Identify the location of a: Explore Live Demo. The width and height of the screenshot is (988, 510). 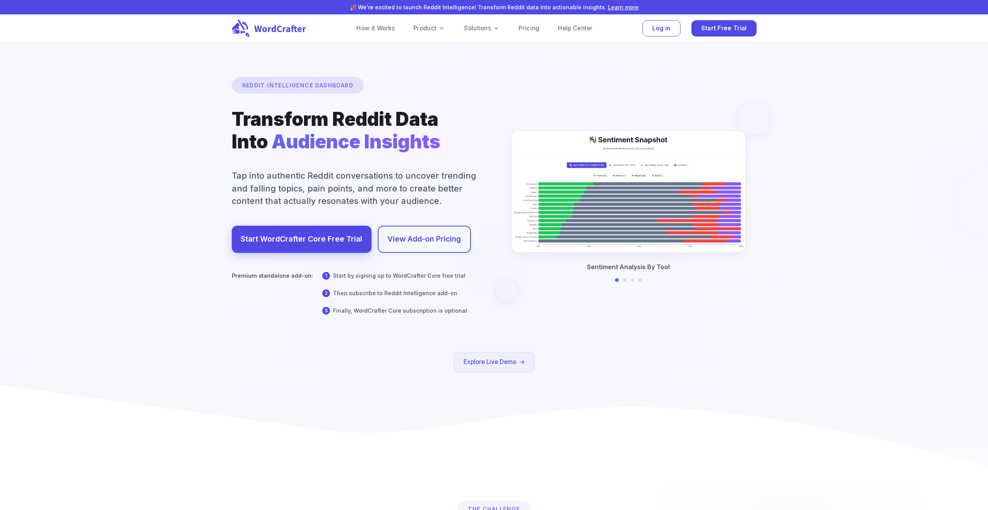
(494, 362).